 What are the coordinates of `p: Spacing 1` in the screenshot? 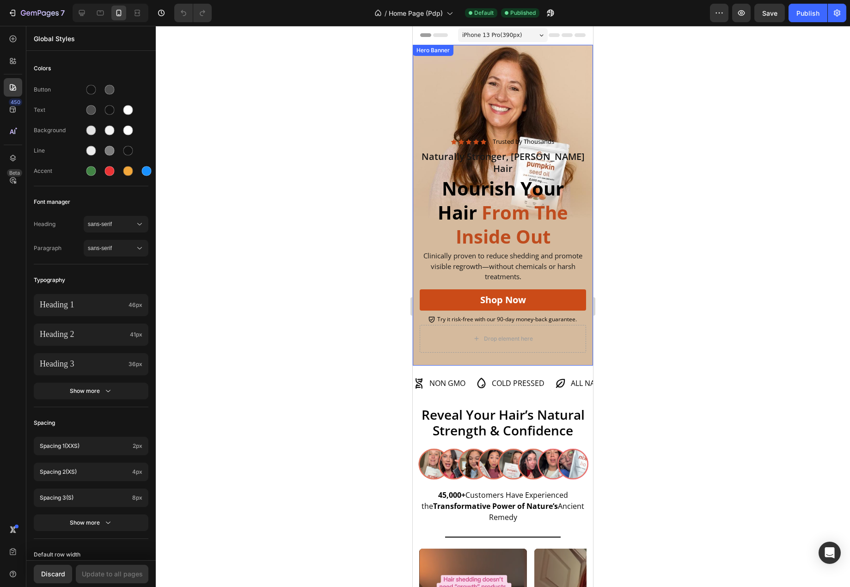 It's located at (84, 446).